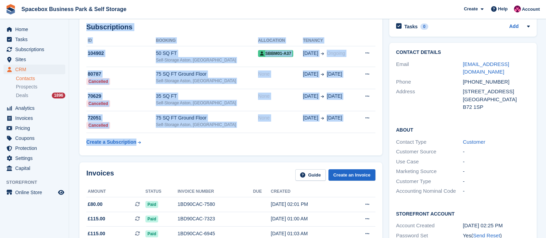 This screenshot has width=546, height=238. What do you see at coordinates (430, 68) in the screenshot?
I see `div: Email` at bounding box center [430, 68].